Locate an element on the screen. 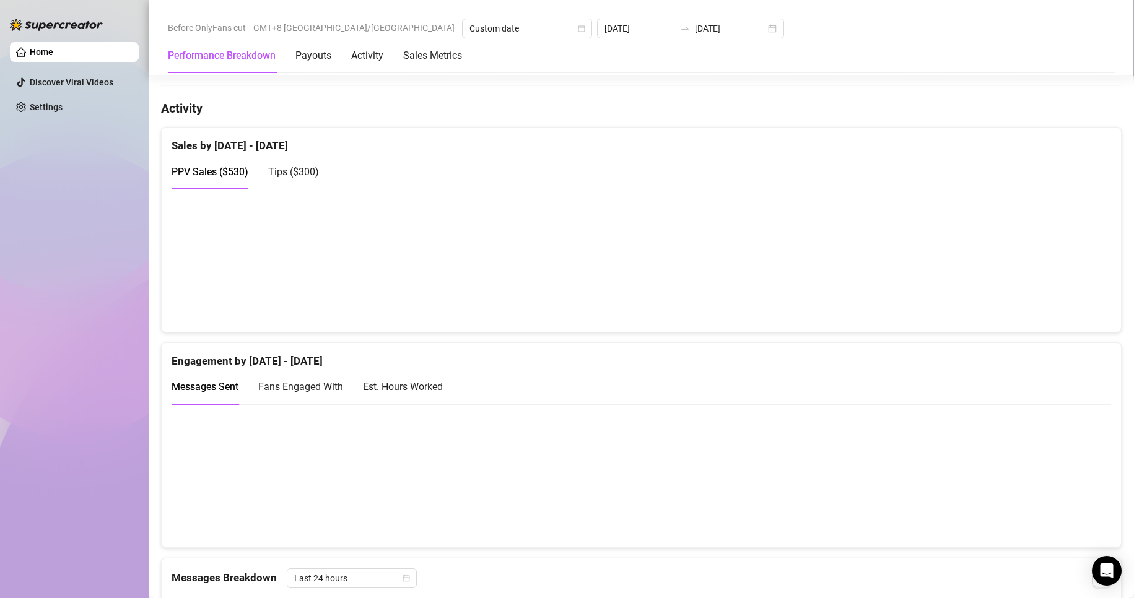  span: Custom date is located at coordinates (527, 28).